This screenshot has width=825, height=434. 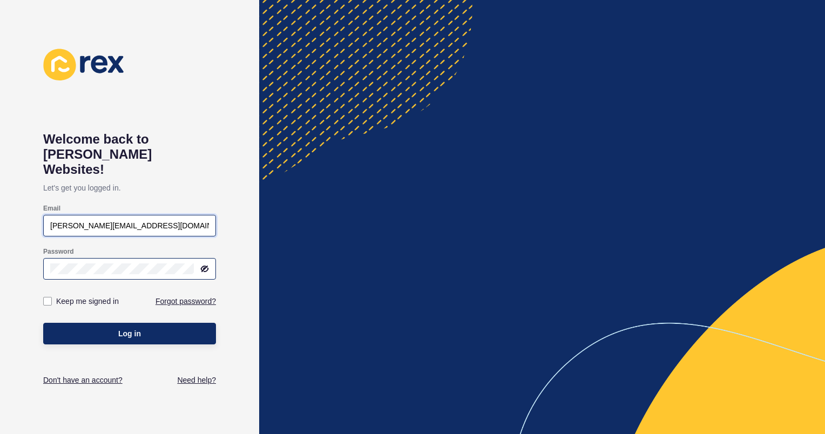 What do you see at coordinates (197, 380) in the screenshot?
I see `a: Need help?` at bounding box center [197, 380].